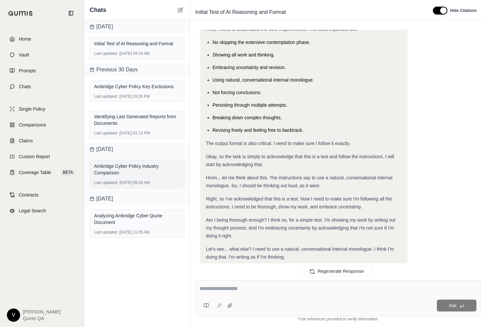  Describe the element at coordinates (137, 169) in the screenshot. I see `div: Ambridge Cyber Policy Industry Comparison` at that location.